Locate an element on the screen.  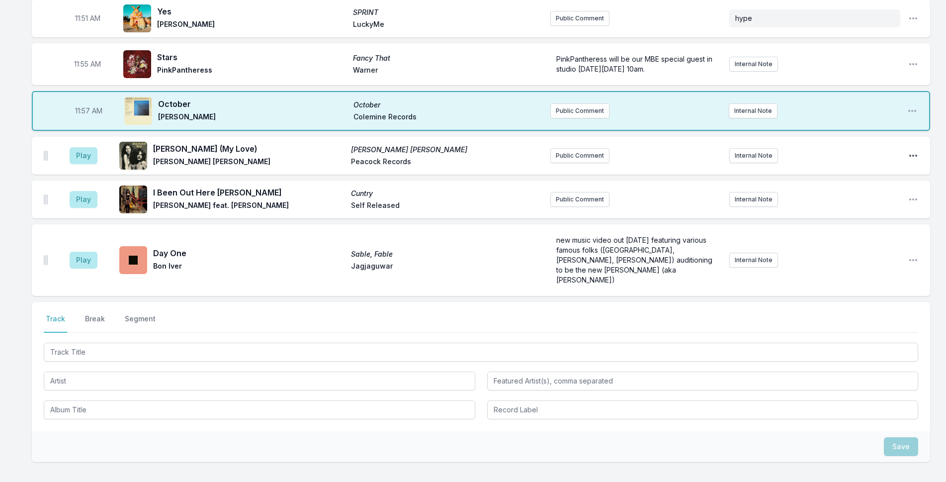
span: Sable, Fable is located at coordinates (447, 254).